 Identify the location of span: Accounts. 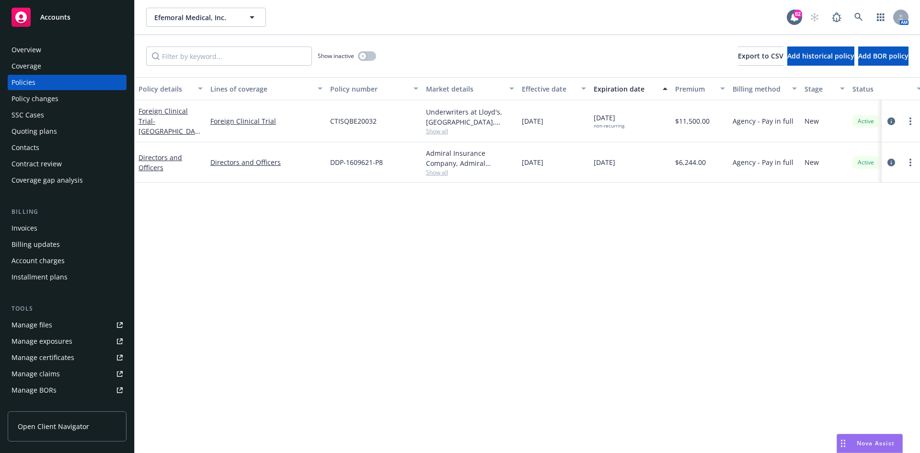
(55, 17).